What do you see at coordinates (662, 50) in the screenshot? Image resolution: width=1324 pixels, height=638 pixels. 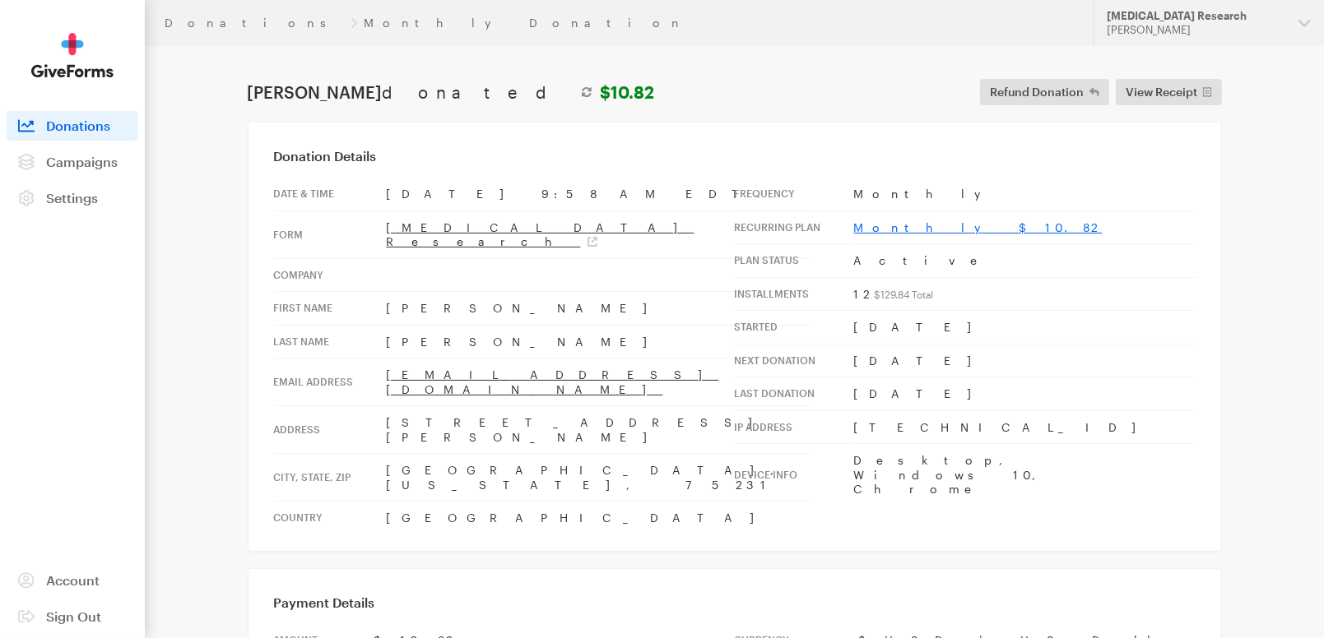 I see `img: BrightFocus Foundation | Macular Degeneration Research` at bounding box center [662, 50].